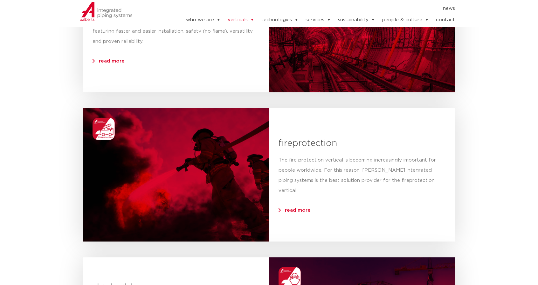  Describe the element at coordinates (362, 144) in the screenshot. I see `h3: fireprotection` at that location.